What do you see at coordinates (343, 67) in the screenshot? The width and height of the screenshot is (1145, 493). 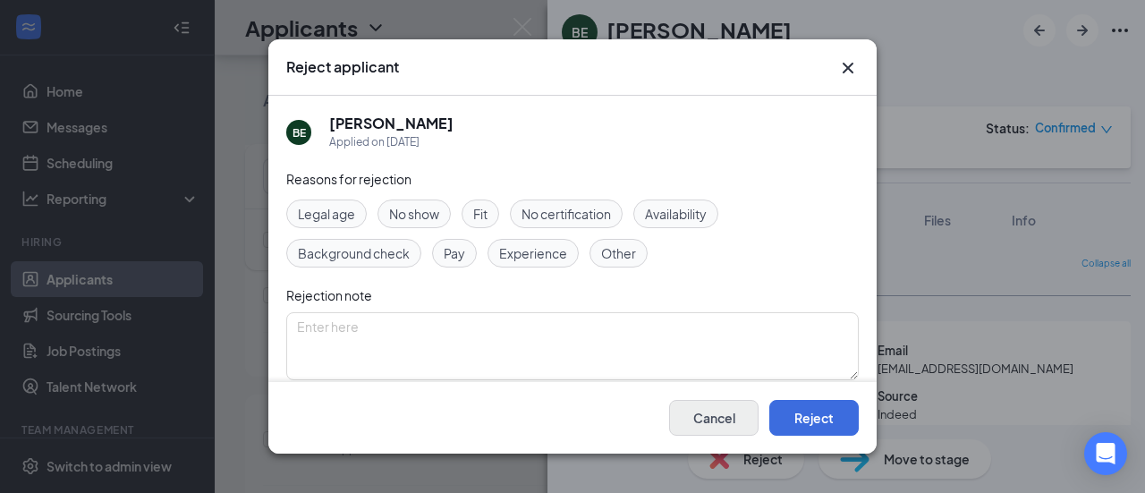 I see `h3: Reject applicant` at bounding box center [343, 67].